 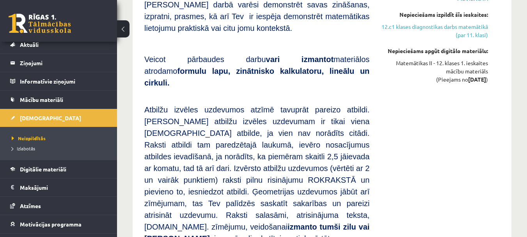 What do you see at coordinates (60, 138) in the screenshot?
I see `a: Neizpildītās` at bounding box center [60, 138].